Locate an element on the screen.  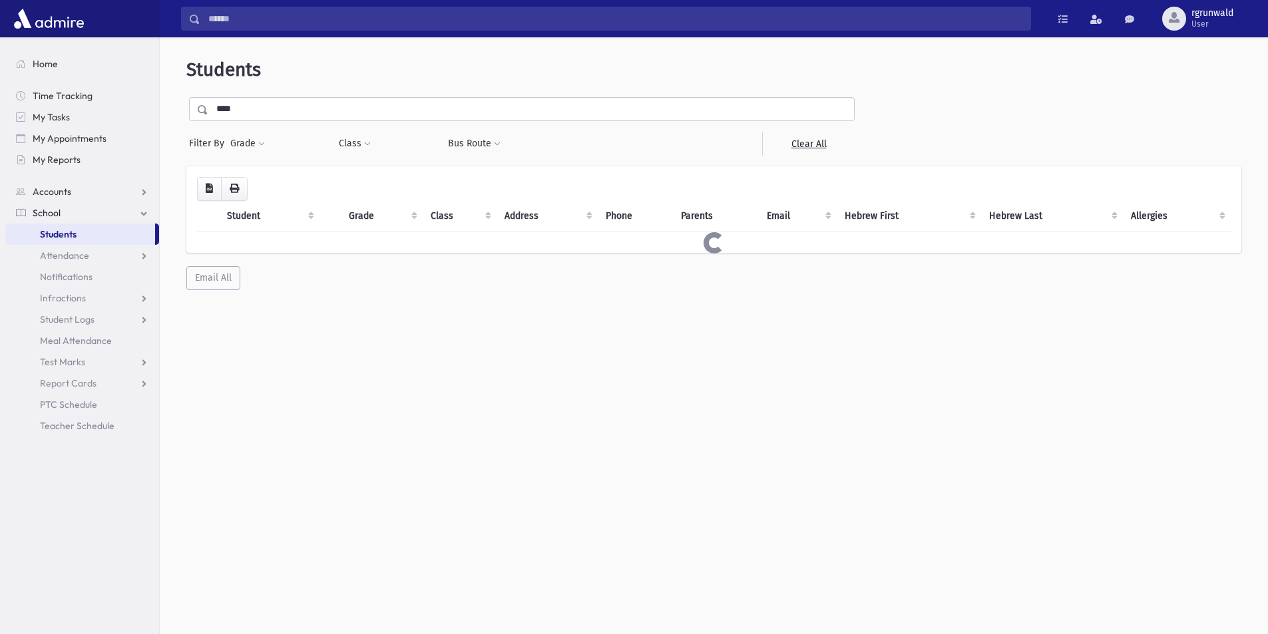
span: User is located at coordinates (1212, 24).